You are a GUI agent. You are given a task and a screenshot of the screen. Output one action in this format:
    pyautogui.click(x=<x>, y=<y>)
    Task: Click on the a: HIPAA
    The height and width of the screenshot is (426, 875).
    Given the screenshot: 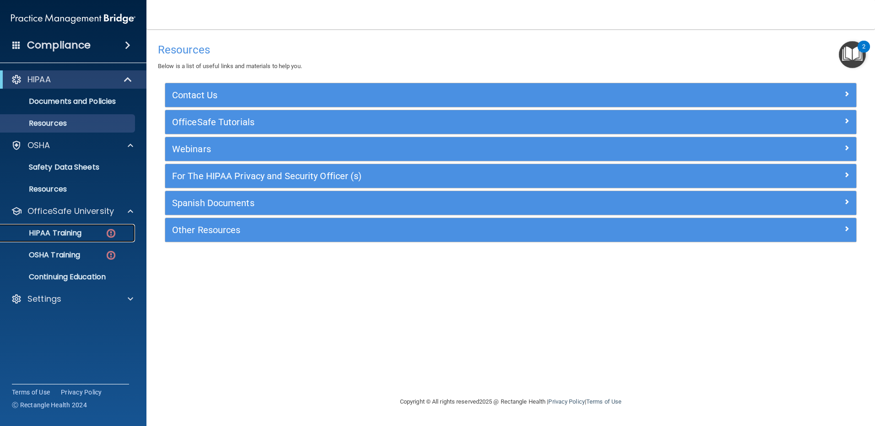 What is the action you would take?
    pyautogui.click(x=72, y=80)
    